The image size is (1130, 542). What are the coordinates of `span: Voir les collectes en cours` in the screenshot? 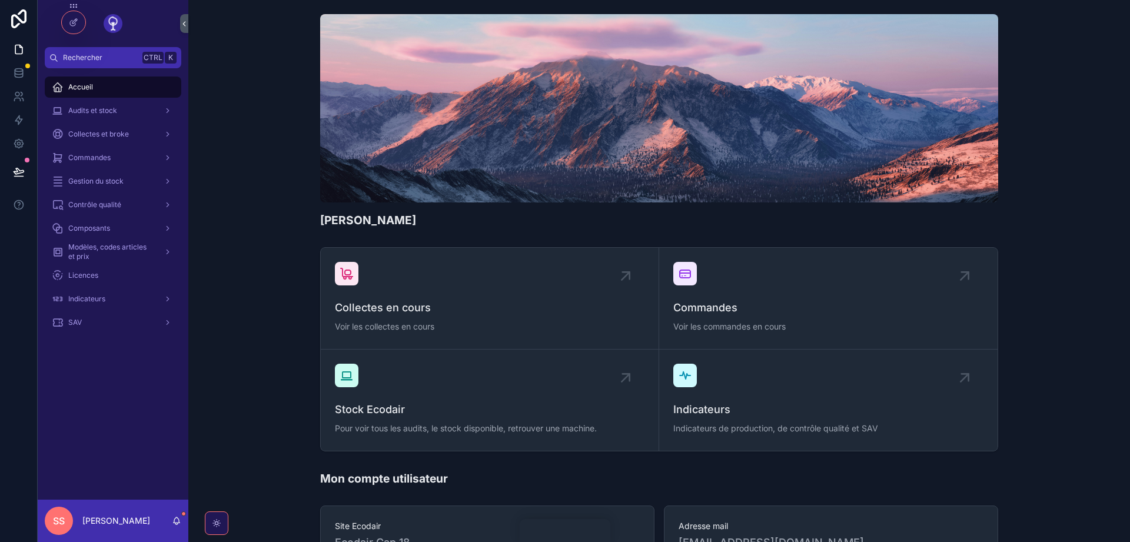 It's located at (490, 327).